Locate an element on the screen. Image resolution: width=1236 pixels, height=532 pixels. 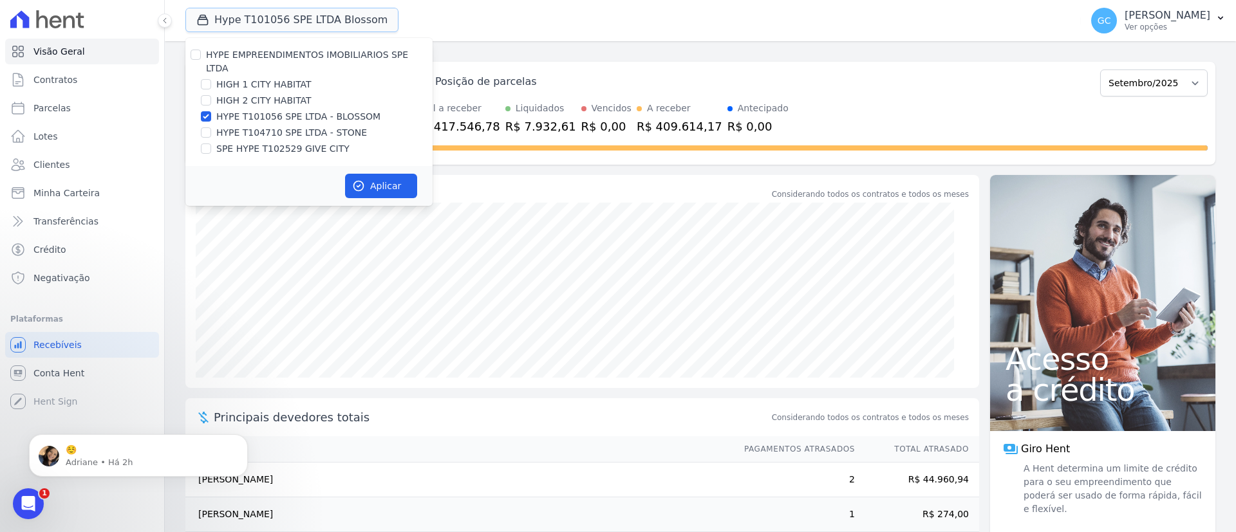
a: Crédito is located at coordinates (82, 250).